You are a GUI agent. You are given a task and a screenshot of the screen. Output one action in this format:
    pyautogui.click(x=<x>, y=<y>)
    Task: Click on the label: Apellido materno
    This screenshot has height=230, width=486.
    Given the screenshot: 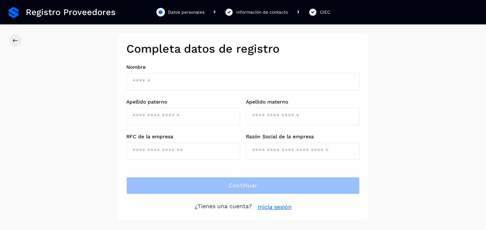 What is the action you would take?
    pyautogui.click(x=303, y=102)
    